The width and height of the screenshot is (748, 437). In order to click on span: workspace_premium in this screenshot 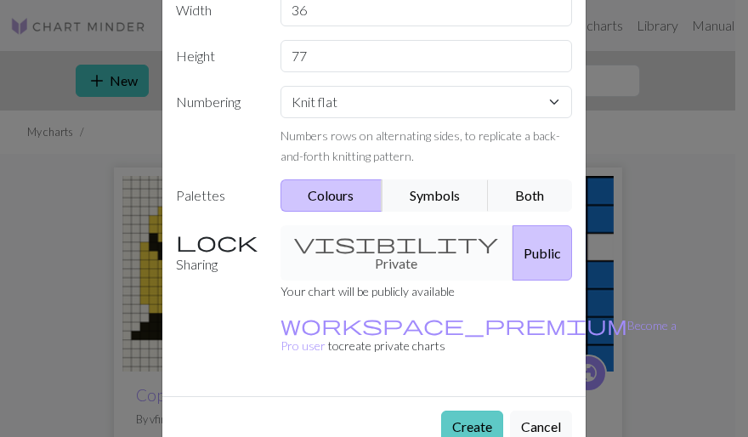, I will do `click(454, 325)`.